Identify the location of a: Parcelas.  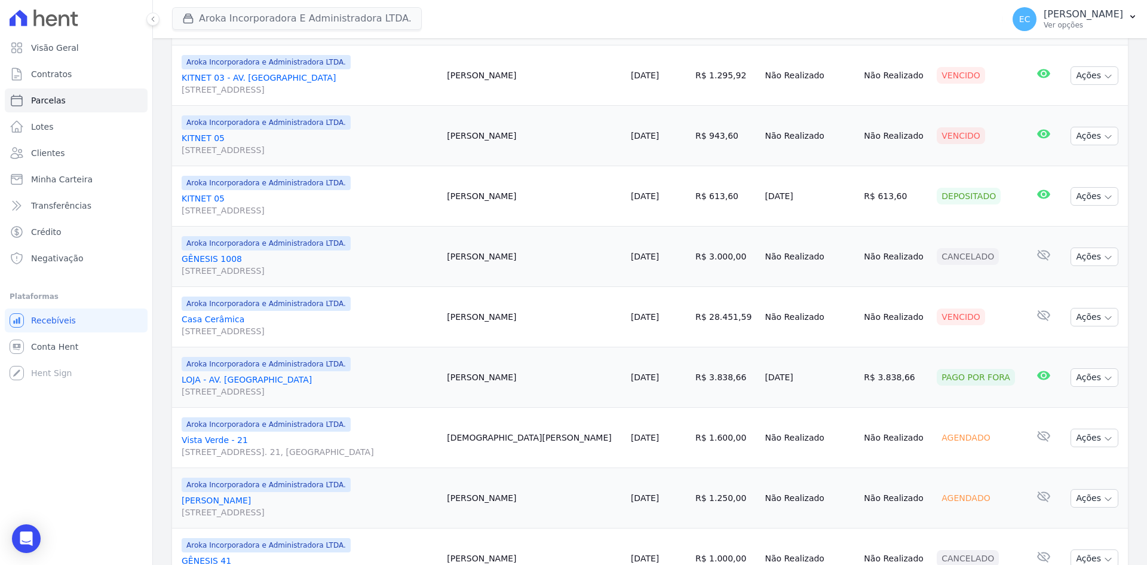
(76, 100).